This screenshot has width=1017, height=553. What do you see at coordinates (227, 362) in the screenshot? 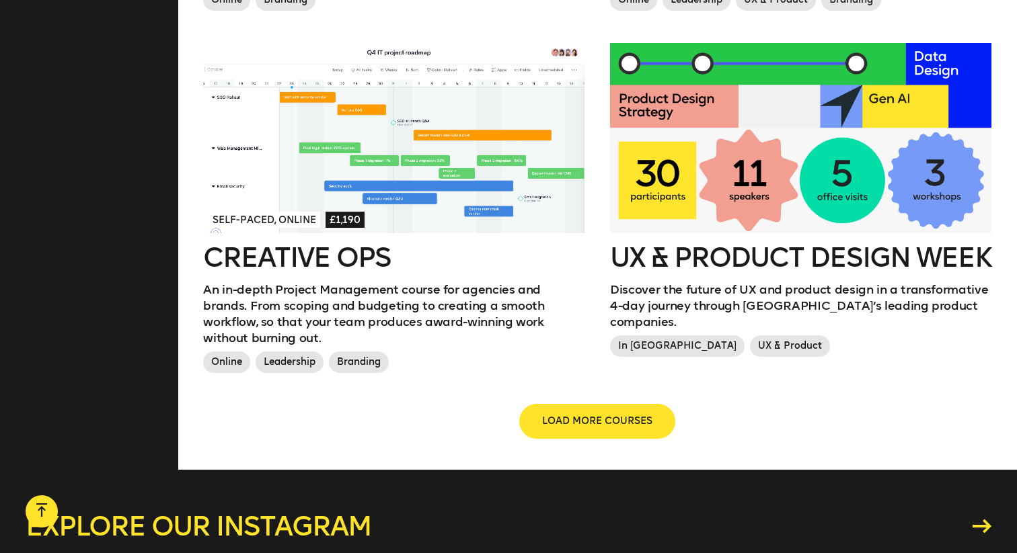
I see `span: Online` at bounding box center [227, 362].